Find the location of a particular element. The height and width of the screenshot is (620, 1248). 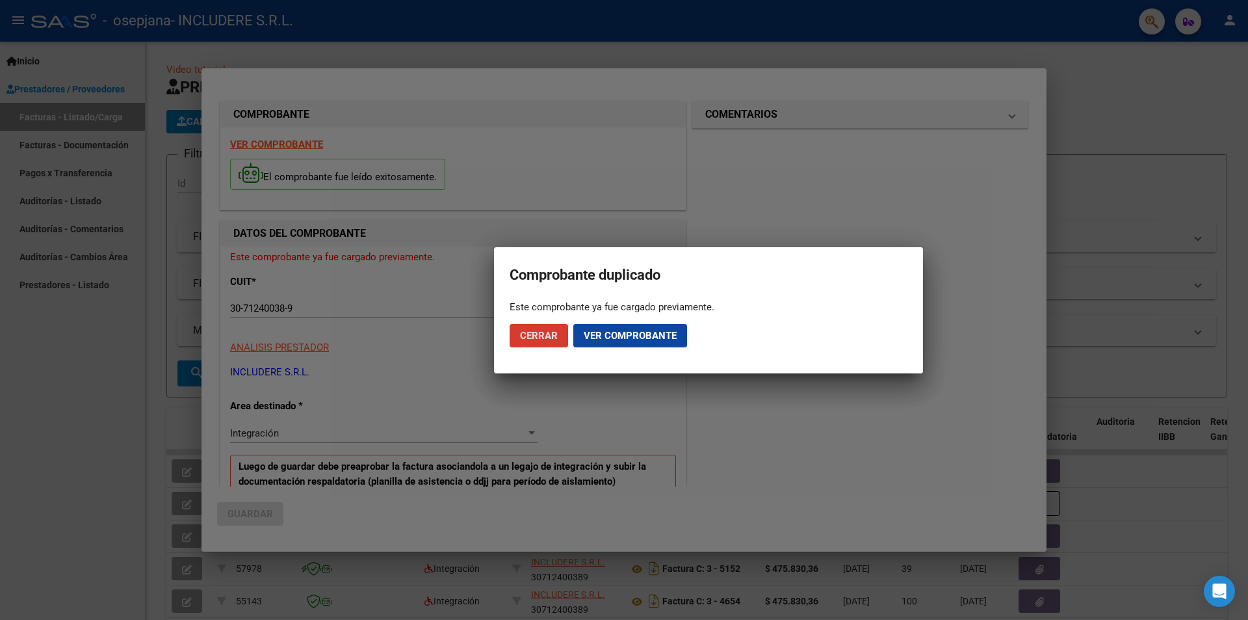

span: Ver comprobante is located at coordinates (630, 335).